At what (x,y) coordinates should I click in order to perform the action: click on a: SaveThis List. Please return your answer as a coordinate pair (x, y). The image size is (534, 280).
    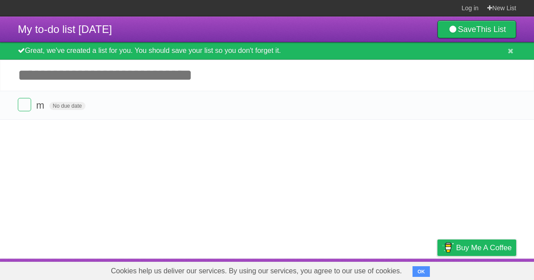
    Looking at the image, I should click on (477, 29).